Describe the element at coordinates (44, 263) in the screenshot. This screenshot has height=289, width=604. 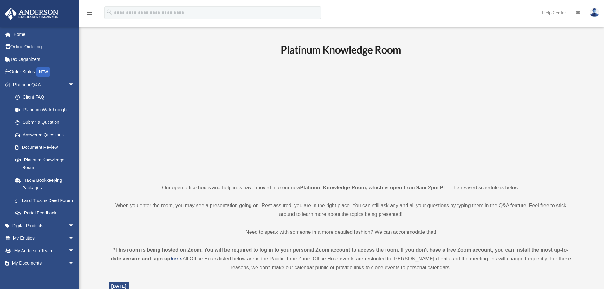
I see `a: My Documentsarrow_drop_down` at that location.